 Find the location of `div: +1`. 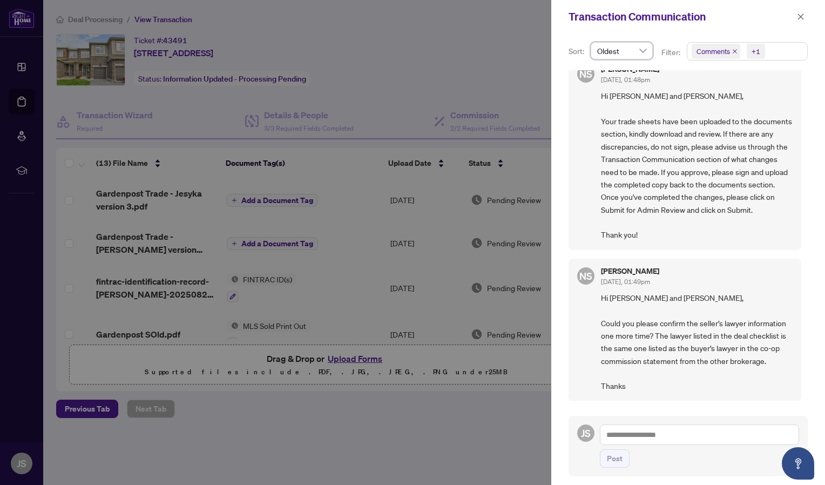

div: +1 is located at coordinates (756, 51).